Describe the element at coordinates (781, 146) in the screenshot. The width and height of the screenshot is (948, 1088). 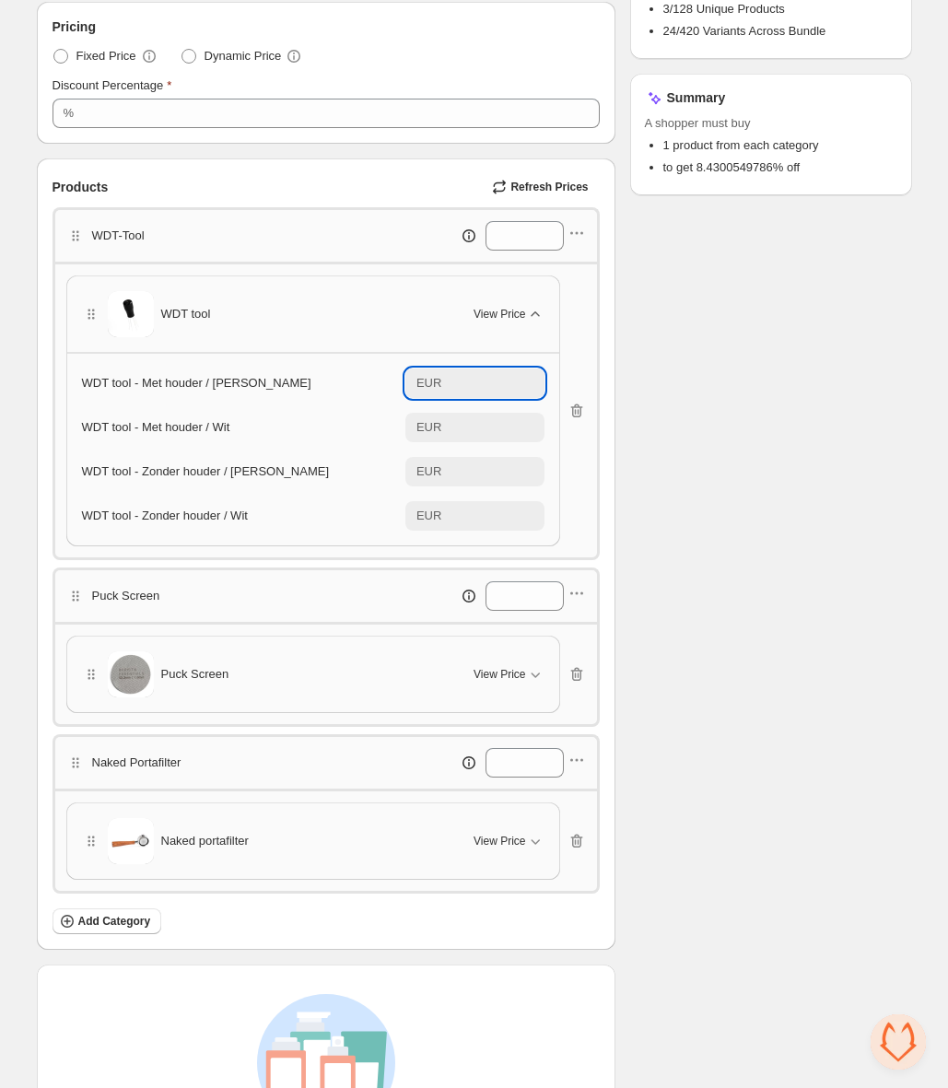
I see `li: 1 product from each category` at that location.